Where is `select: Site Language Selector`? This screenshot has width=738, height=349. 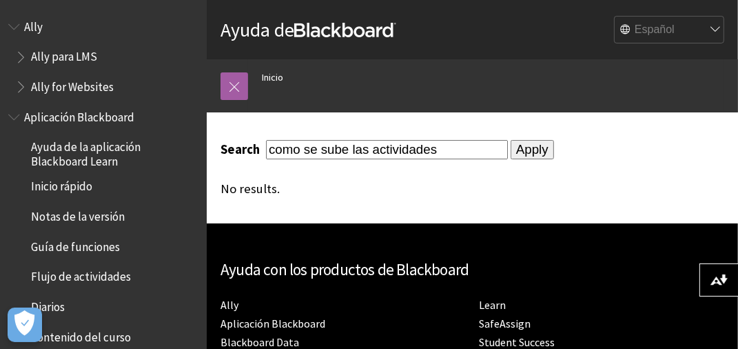 select: Site Language Selector is located at coordinates (670, 30).